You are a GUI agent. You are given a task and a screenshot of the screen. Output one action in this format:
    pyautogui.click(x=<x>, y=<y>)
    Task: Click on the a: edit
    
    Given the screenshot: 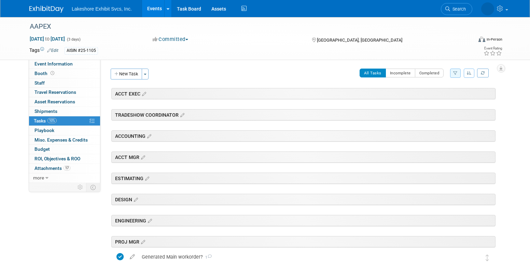 What is the action you would take?
    pyautogui.click(x=132, y=257)
    